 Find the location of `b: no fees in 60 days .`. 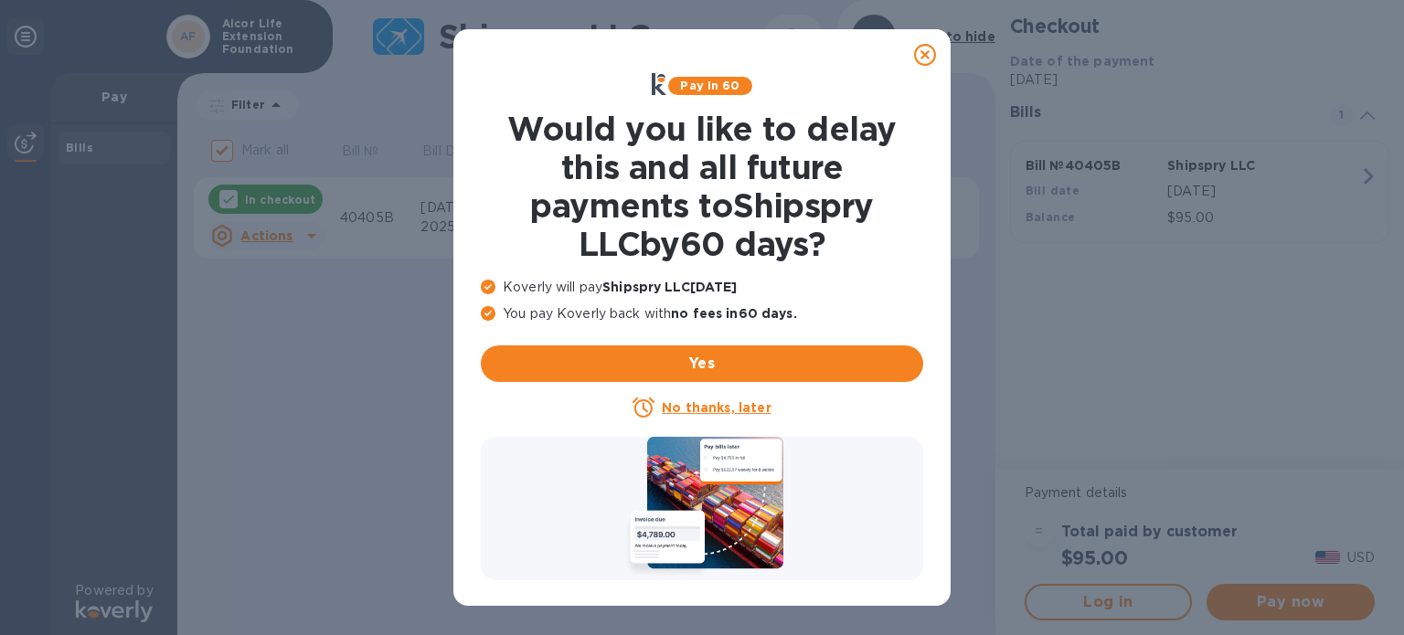

b: no fees in 60 days . is located at coordinates (733, 313).